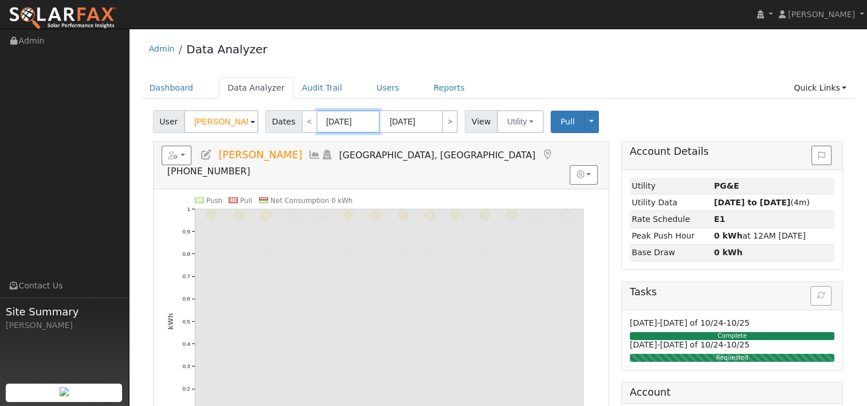  I want to click on span: (4m), so click(762, 202).